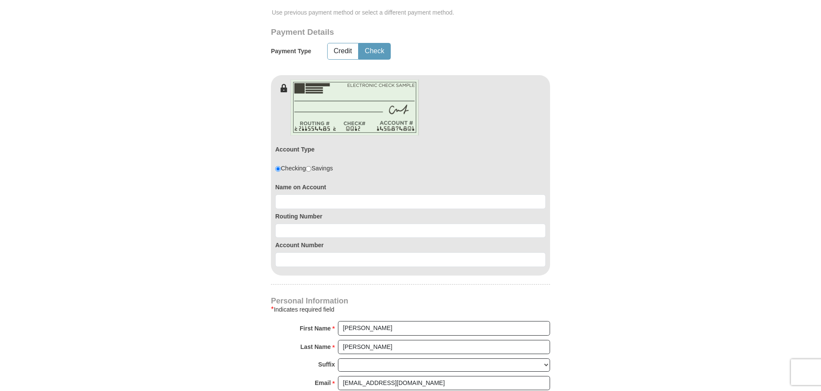 This screenshot has width=821, height=391. Describe the element at coordinates (410, 301) in the screenshot. I see `h4: Personal Information` at that location.